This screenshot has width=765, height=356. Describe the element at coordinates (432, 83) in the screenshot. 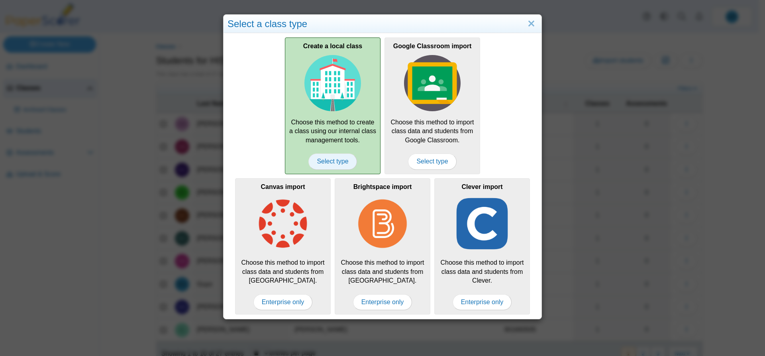

I see `img: class-type-google-classroom.svg` at that location.